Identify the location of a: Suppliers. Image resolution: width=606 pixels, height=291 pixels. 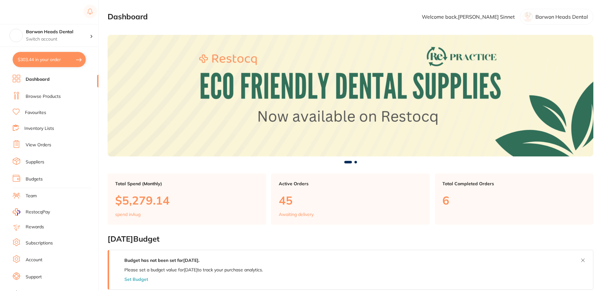
(35, 162).